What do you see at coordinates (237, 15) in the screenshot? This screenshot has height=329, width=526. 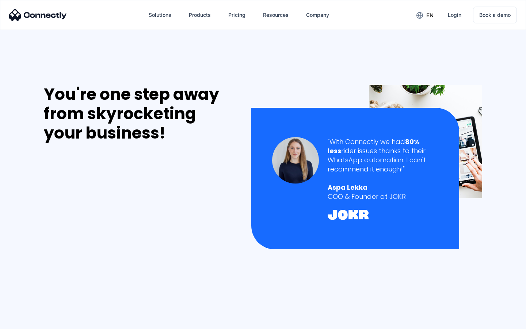 I see `div: Pricing` at bounding box center [237, 15].